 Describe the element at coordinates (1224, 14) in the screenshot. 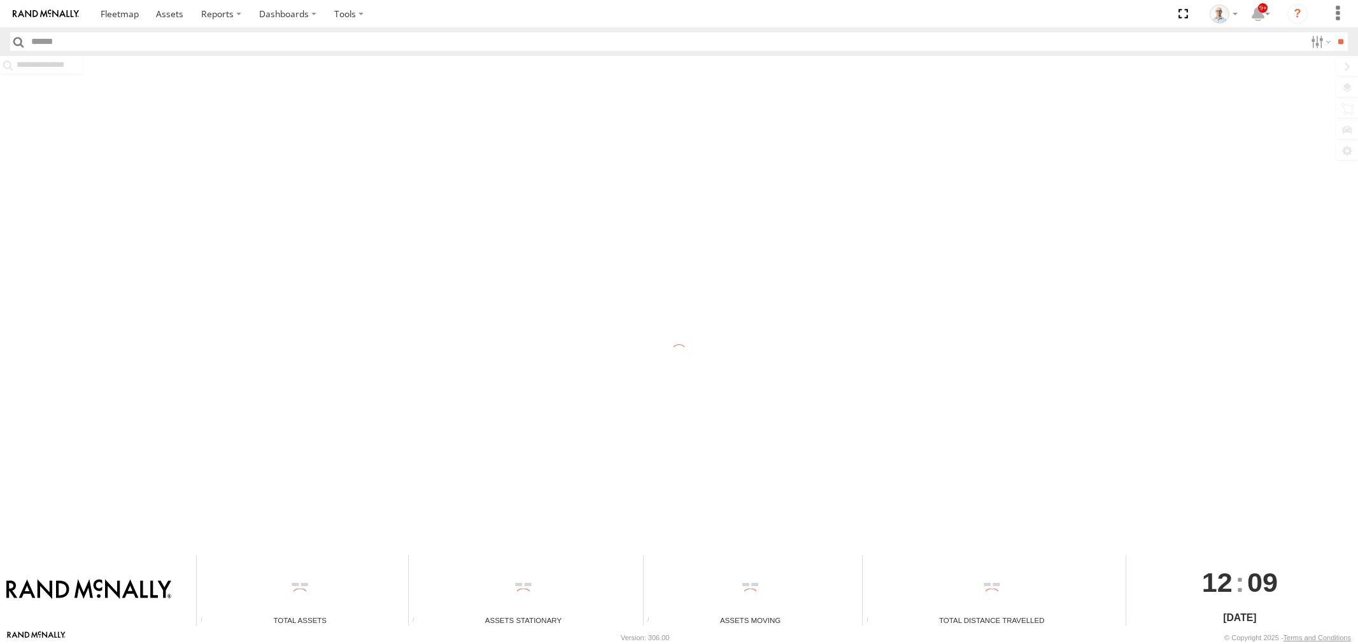

I see `div: Kurt Byers` at that location.